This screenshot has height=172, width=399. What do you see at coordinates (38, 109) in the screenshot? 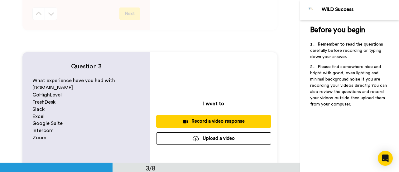
I see `span: Slack` at bounding box center [38, 109].